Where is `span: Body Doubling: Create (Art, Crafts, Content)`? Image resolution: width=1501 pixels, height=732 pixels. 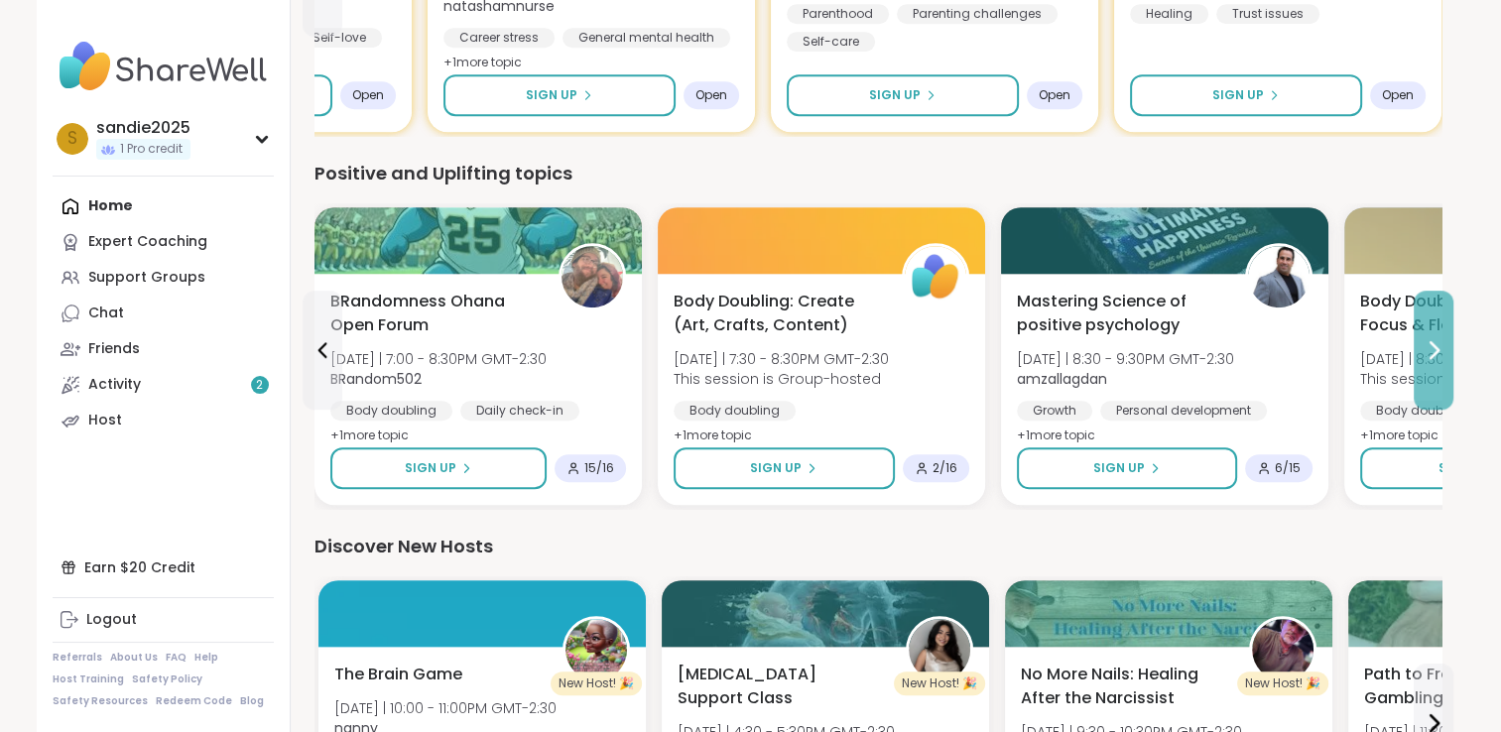 span: Body Doubling: Create (Art, Crafts, Content) is located at coordinates (777, 314).